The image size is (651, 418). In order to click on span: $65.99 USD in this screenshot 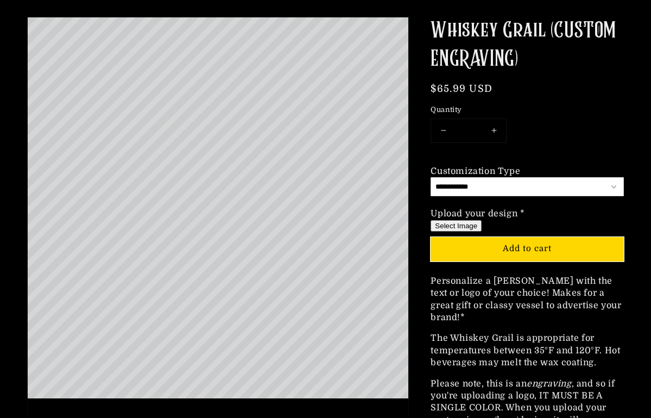, I will do `click(462, 89)`.